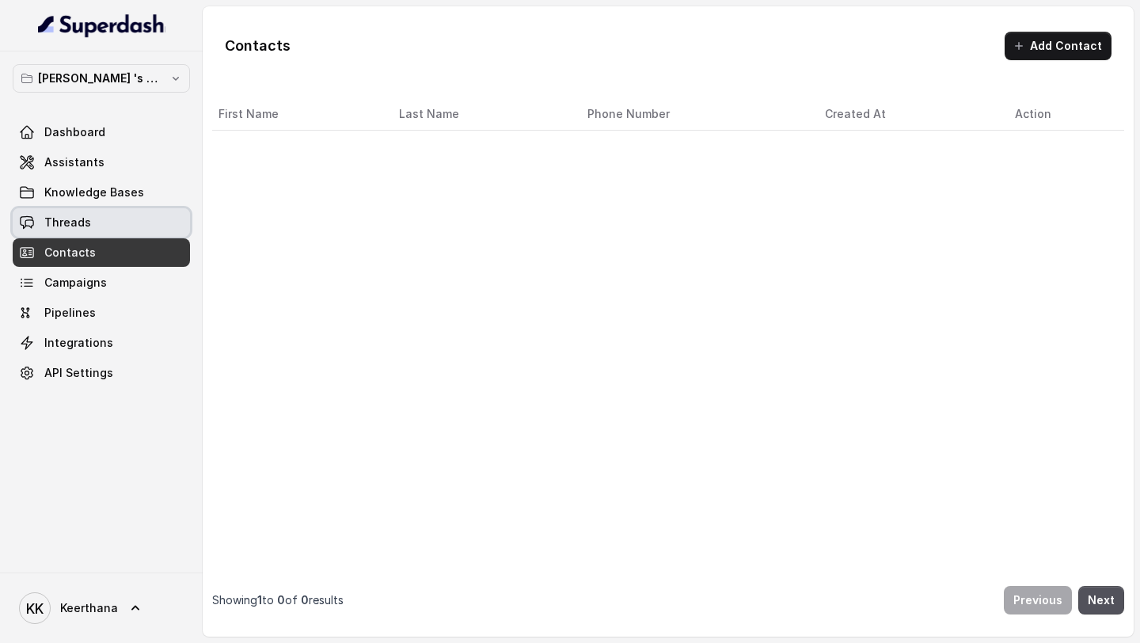 The width and height of the screenshot is (1140, 643). I want to click on span: Pipelines, so click(70, 313).